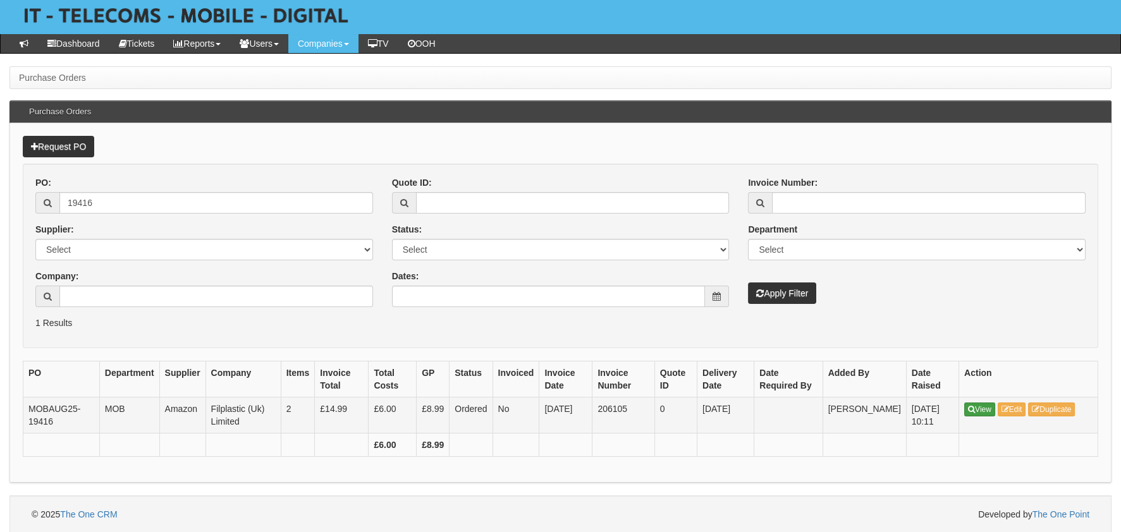 The width and height of the screenshot is (1121, 532). Describe the element at coordinates (932, 379) in the screenshot. I see `th: Date Raised` at that location.